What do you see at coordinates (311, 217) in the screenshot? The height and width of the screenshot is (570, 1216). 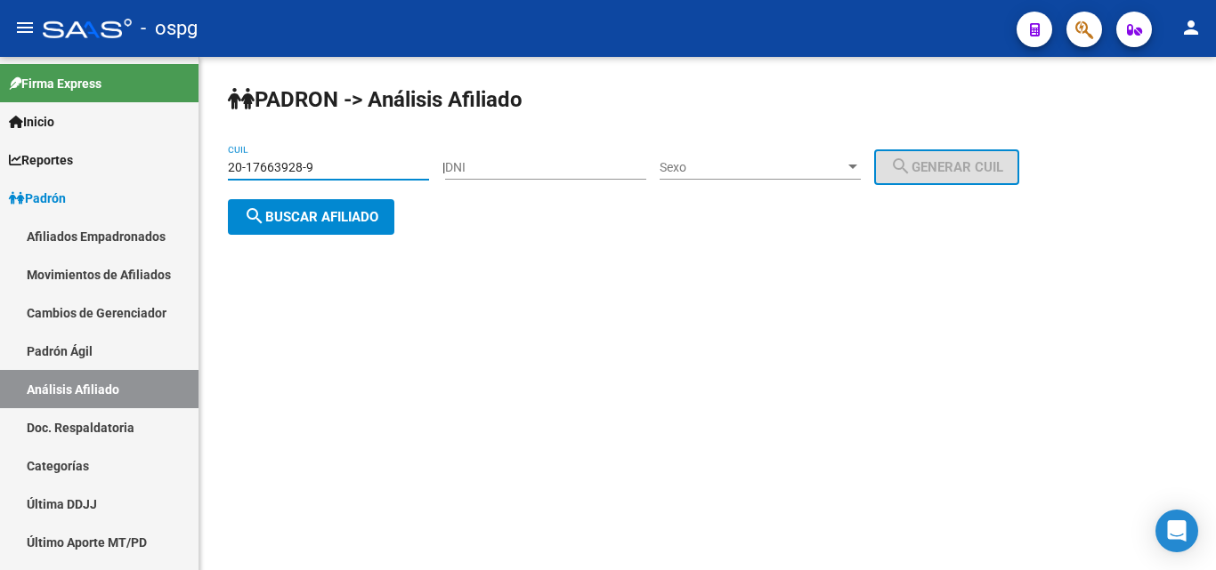 I see `span: Buscar afiliado` at bounding box center [311, 217].